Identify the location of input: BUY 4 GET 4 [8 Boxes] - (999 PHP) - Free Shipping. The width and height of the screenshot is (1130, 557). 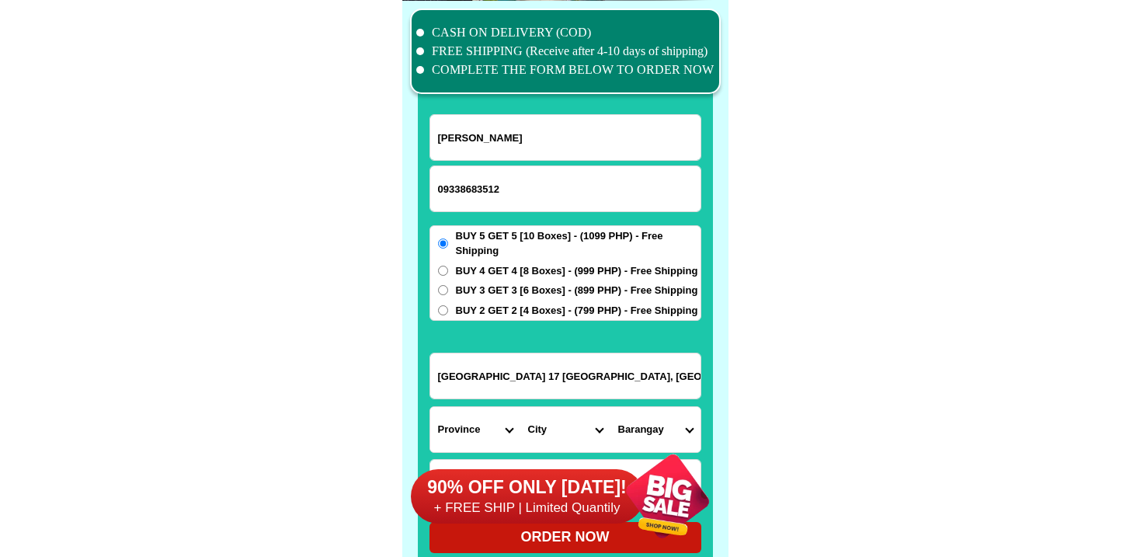
(443, 270).